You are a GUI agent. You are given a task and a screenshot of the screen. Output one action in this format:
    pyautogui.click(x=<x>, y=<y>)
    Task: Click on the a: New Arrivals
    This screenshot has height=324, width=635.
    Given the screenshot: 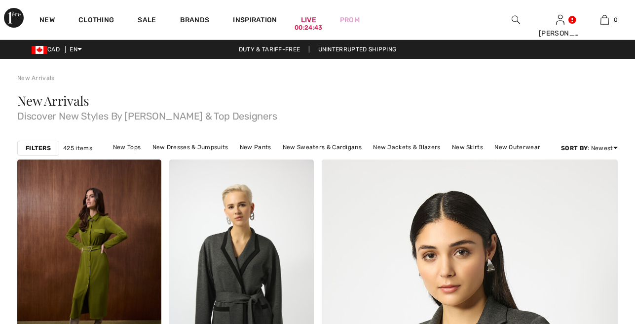 What is the action you would take?
    pyautogui.click(x=36, y=78)
    